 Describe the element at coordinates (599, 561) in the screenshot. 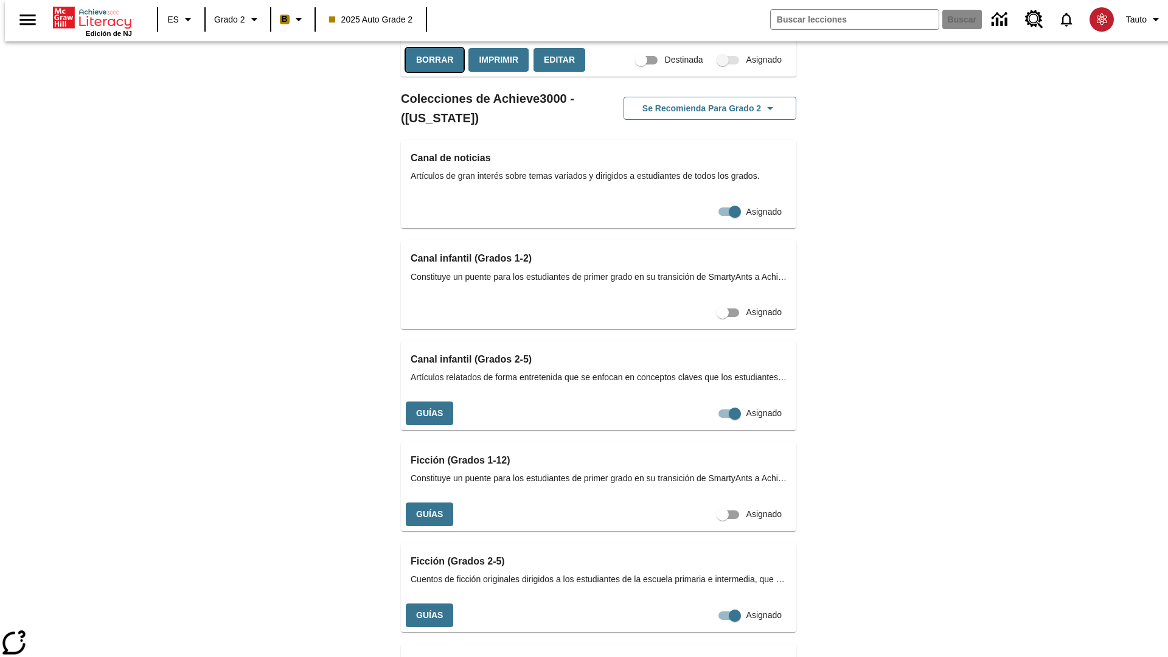

I see `h3: Ficción (Grados 2-5)` at that location.